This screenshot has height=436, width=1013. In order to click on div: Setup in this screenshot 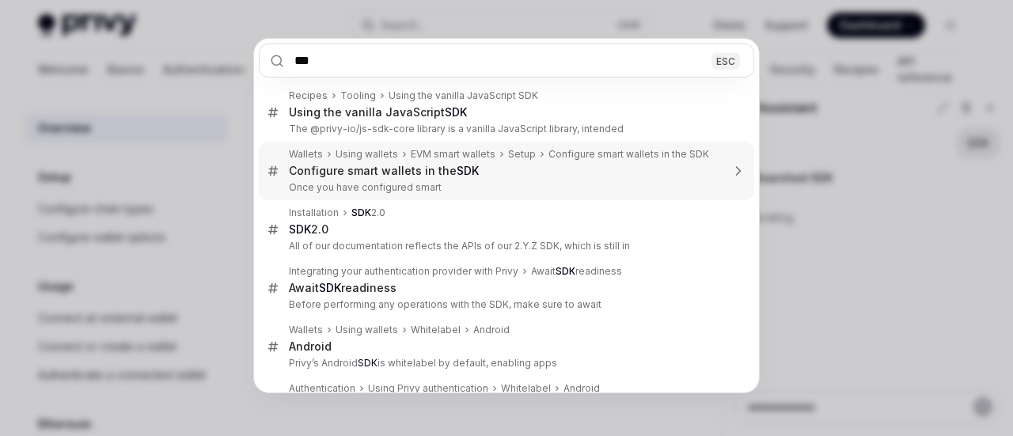, I will do `click(521, 154)`.